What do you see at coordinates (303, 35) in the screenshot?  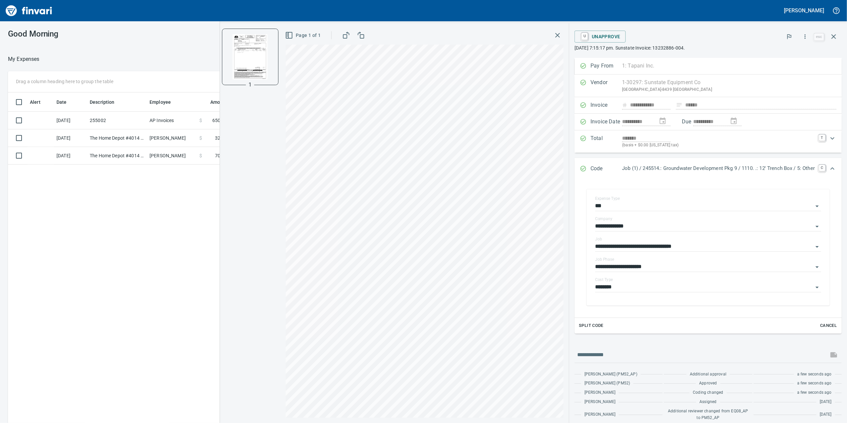 I see `span: Page 1 of 1` at bounding box center [303, 35].